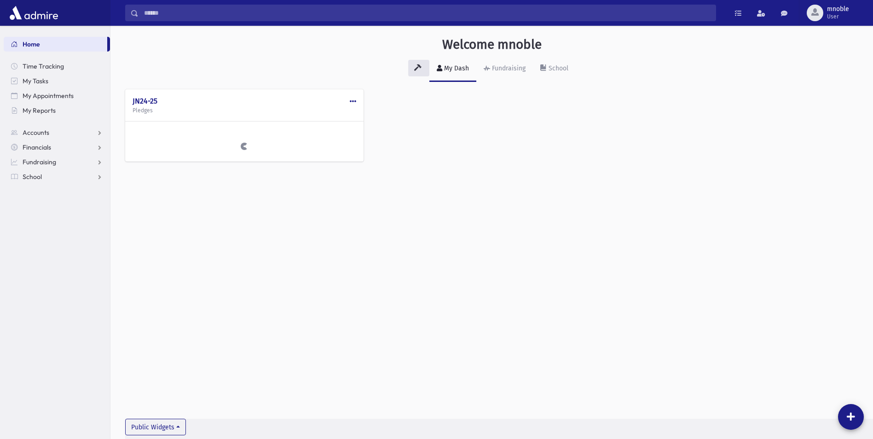 The width and height of the screenshot is (873, 439). I want to click on span: Time Tracking, so click(43, 66).